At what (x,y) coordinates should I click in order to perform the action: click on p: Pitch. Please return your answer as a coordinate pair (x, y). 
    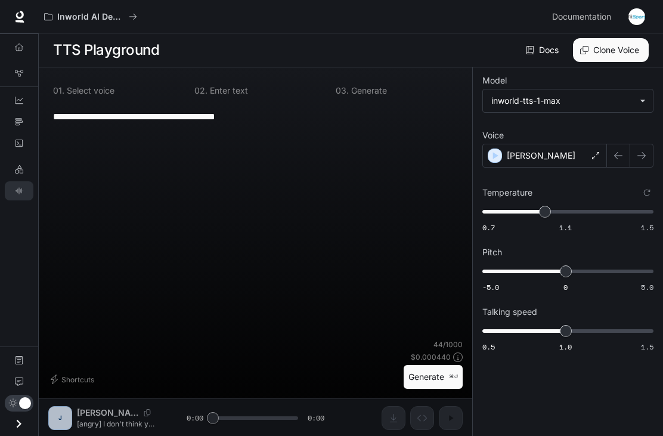
    Looking at the image, I should click on (492, 252).